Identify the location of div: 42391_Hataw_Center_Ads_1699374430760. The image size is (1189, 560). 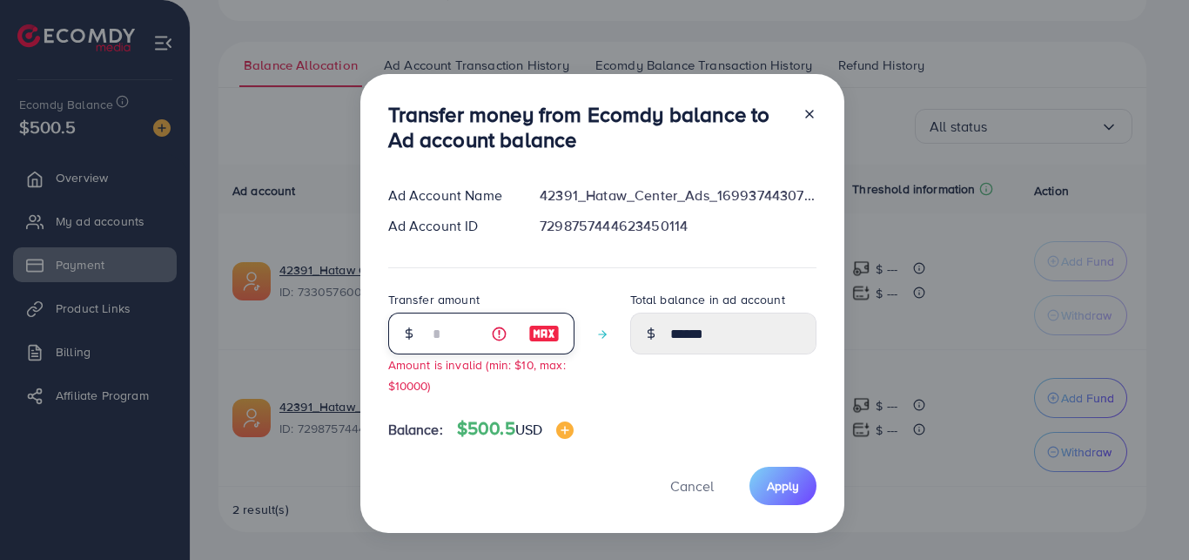
(677, 195).